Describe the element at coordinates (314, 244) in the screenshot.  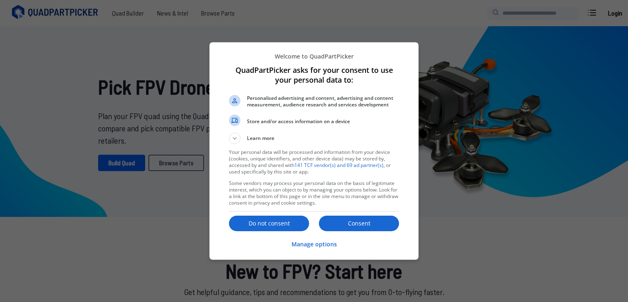
I see `p: Manage options` at that location.